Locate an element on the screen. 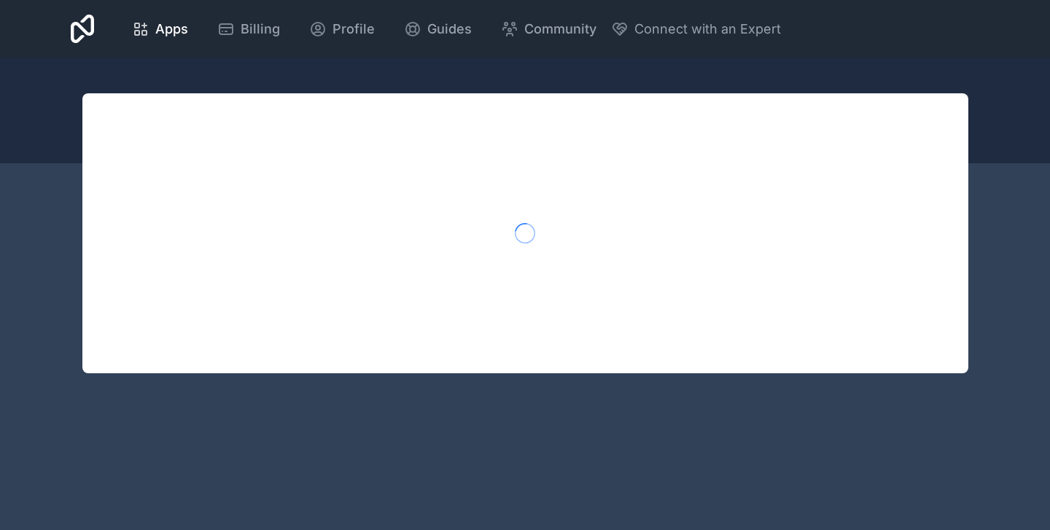 This screenshot has width=1050, height=530. span: Profile is located at coordinates (354, 29).